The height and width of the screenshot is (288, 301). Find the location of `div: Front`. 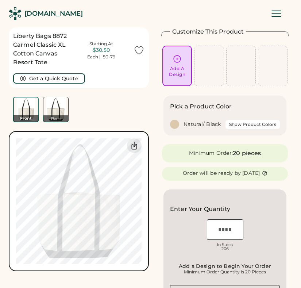

div: Front is located at coordinates (26, 119).